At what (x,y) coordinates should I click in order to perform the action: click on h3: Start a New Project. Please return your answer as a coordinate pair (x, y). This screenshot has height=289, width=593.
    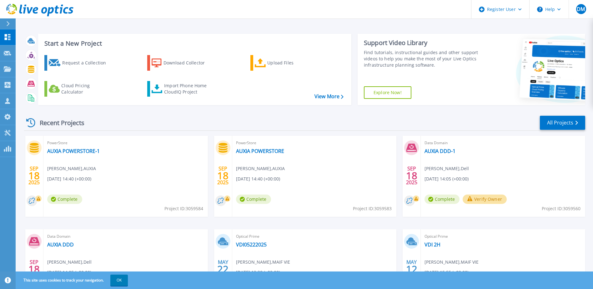
    Looking at the image, I should click on (194, 43).